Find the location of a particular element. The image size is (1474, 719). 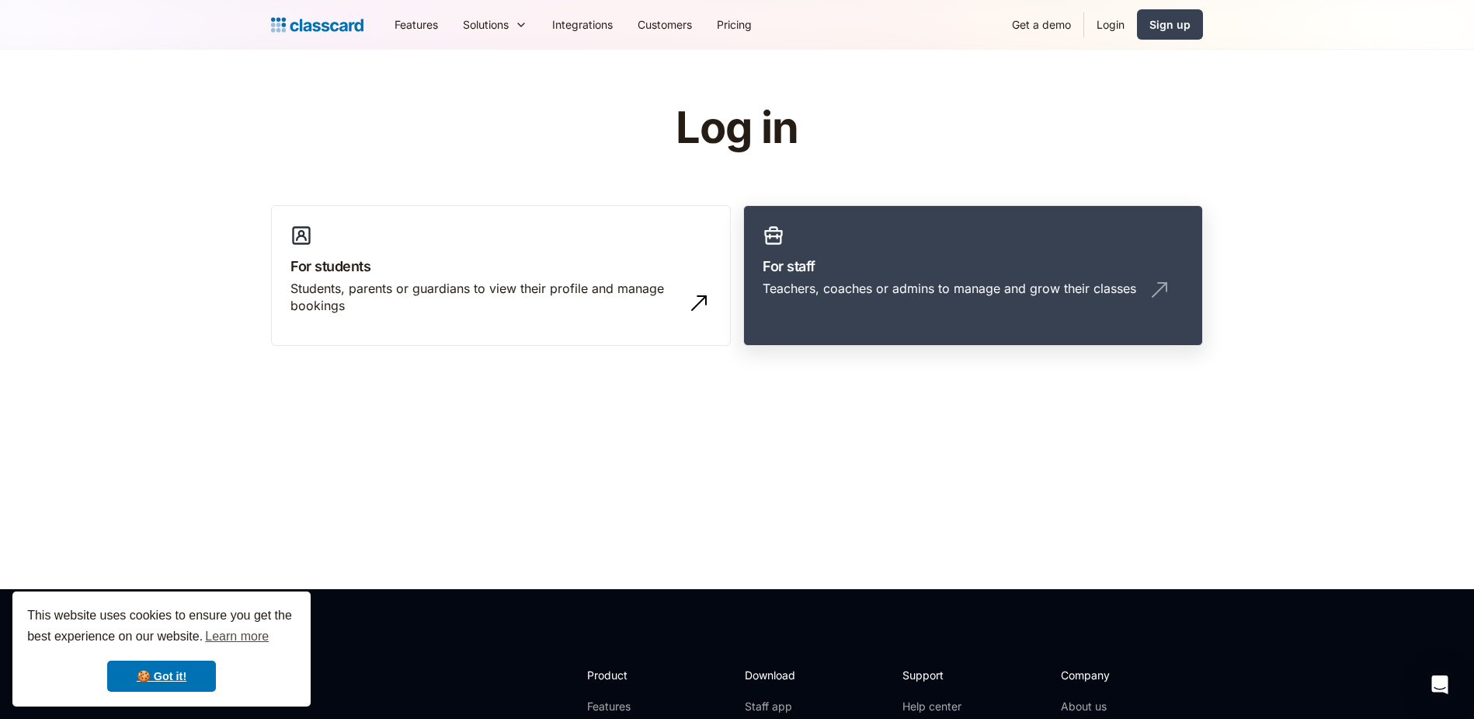

a: Get a demo is located at coordinates (1042, 24).